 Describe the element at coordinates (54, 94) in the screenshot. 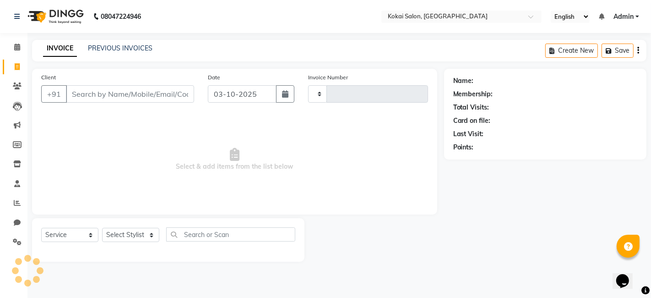

I see `button: +91` at that location.